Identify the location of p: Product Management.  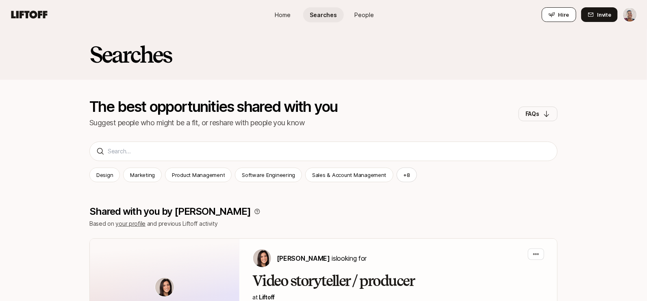
(198, 175).